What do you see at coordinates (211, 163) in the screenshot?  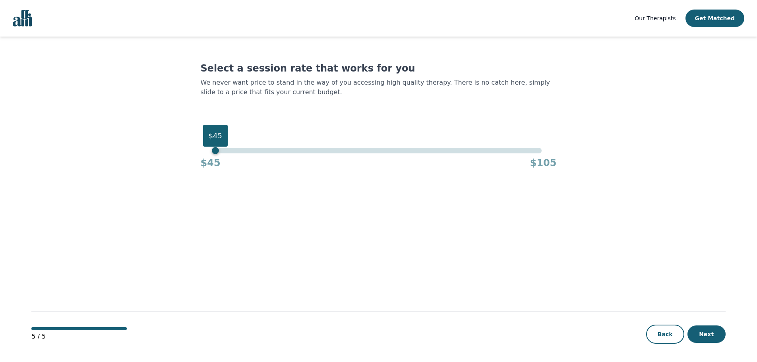 I see `h4: $45` at bounding box center [211, 163].